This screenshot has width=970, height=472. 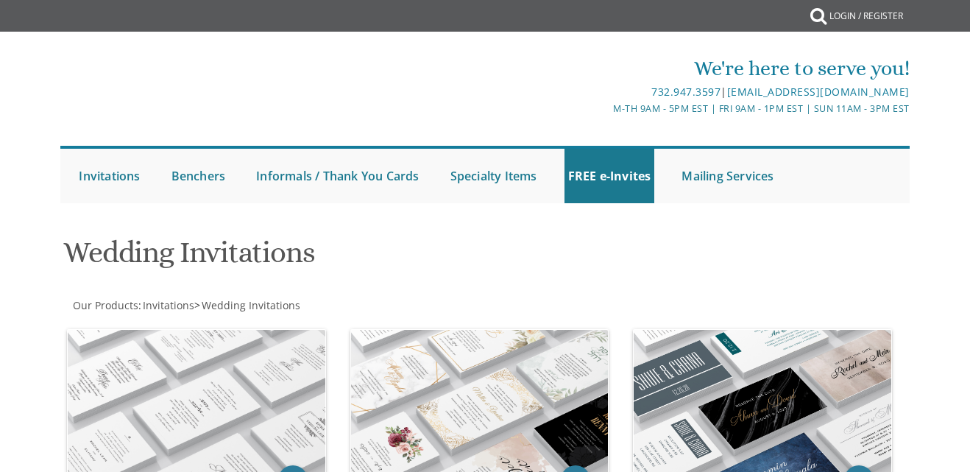 What do you see at coordinates (250, 305) in the screenshot?
I see `a: Wedding Invitations` at bounding box center [250, 305].